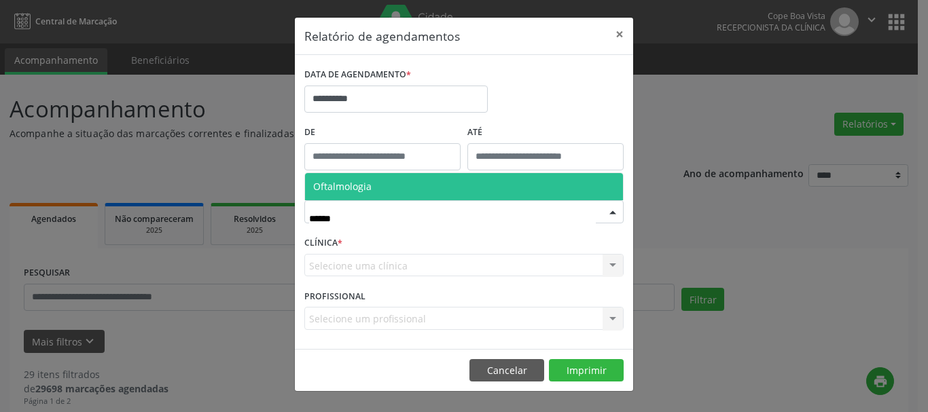  Describe the element at coordinates (323, 243) in the screenshot. I see `label: CLÍNICA` at that location.